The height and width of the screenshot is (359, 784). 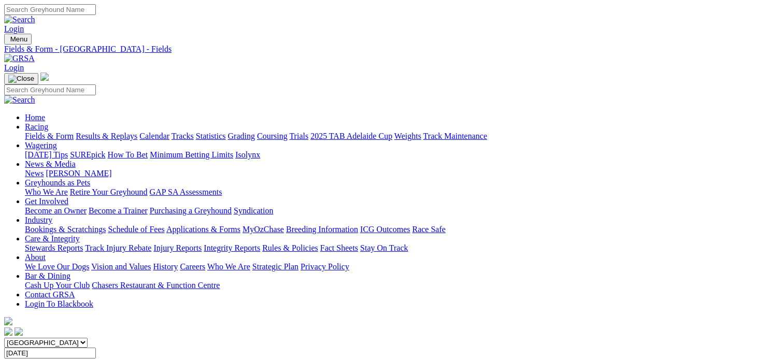 What do you see at coordinates (50, 164) in the screenshot?
I see `a: News & Media` at bounding box center [50, 164].